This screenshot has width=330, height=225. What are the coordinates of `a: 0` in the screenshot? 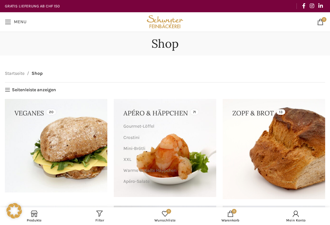 It's located at (320, 22).